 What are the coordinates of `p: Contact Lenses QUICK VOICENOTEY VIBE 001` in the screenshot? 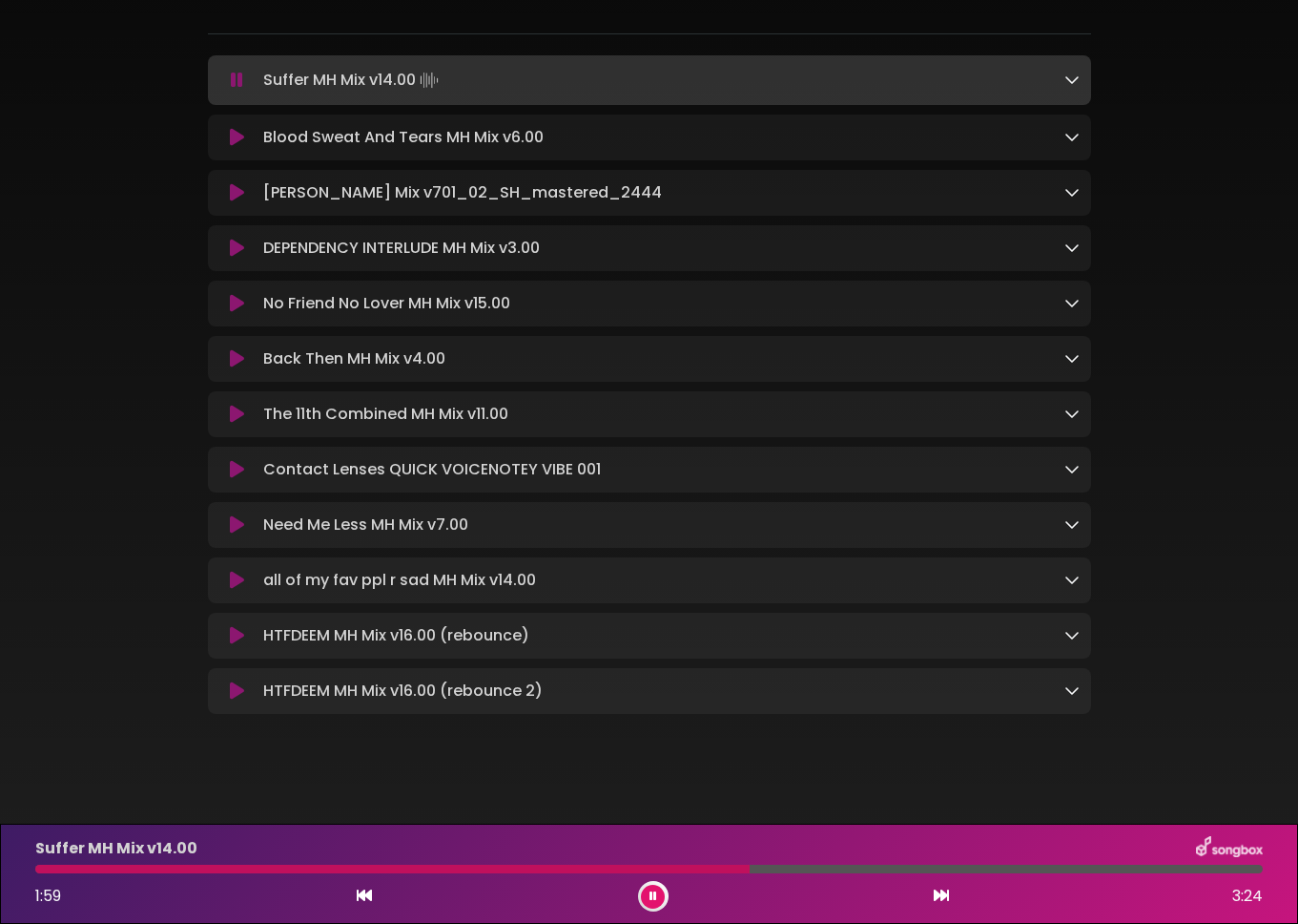 It's located at (432, 470).